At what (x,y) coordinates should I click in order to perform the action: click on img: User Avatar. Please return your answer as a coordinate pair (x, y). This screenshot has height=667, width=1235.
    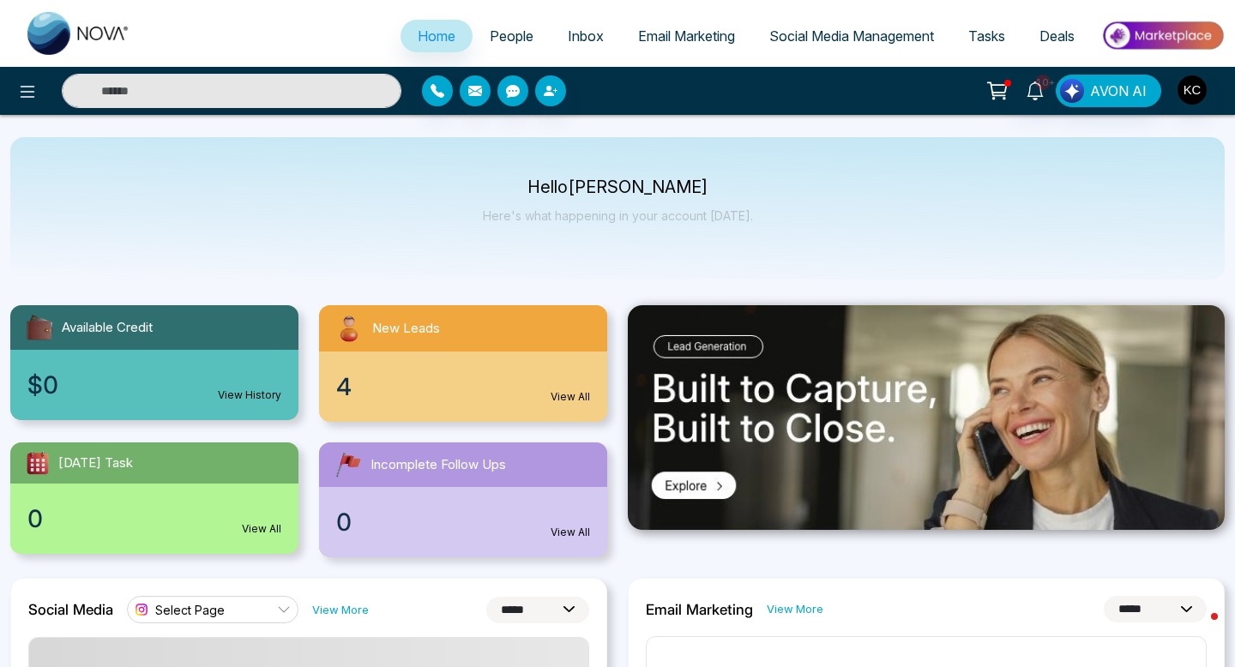
    Looking at the image, I should click on (1192, 90).